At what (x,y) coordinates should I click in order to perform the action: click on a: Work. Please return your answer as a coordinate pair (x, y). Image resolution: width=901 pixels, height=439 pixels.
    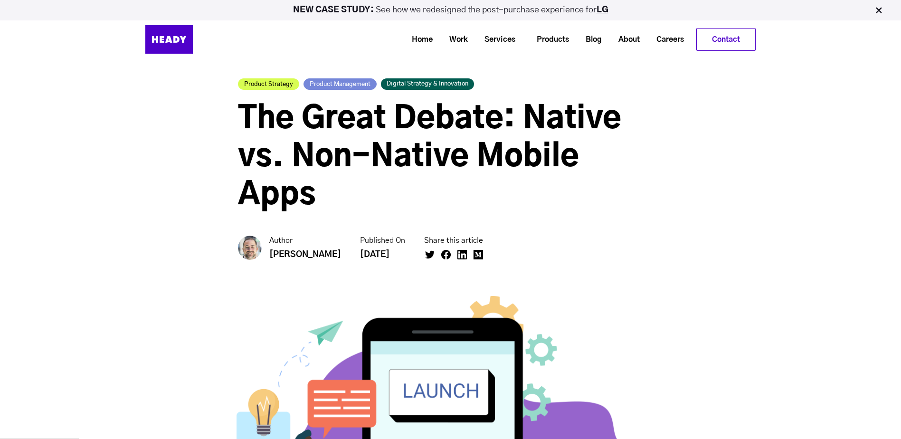
    Looking at the image, I should click on (455, 39).